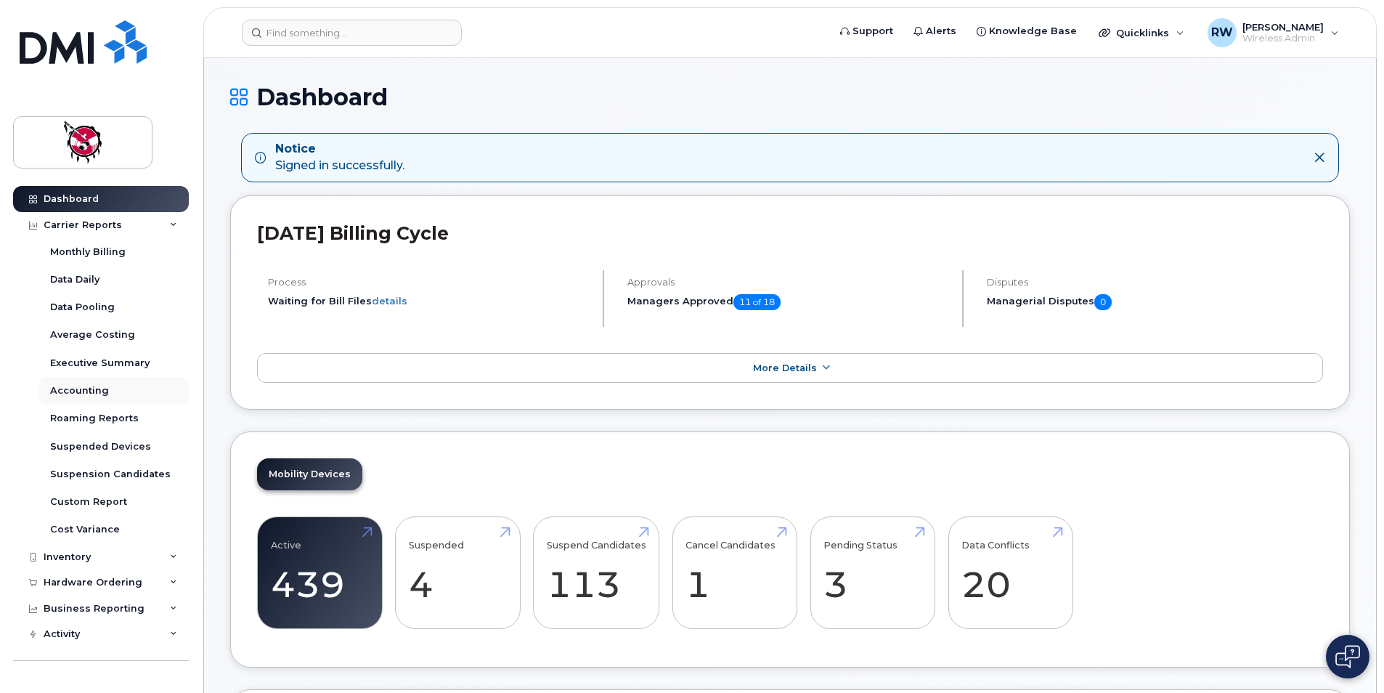  What do you see at coordinates (319, 573) in the screenshot?
I see `a: Active 439` at bounding box center [319, 573].